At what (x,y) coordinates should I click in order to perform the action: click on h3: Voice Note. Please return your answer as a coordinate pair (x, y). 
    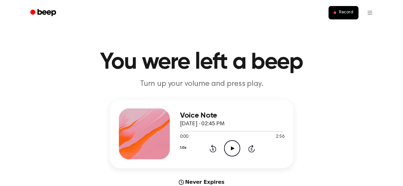
    Looking at the image, I should click on (232, 116).